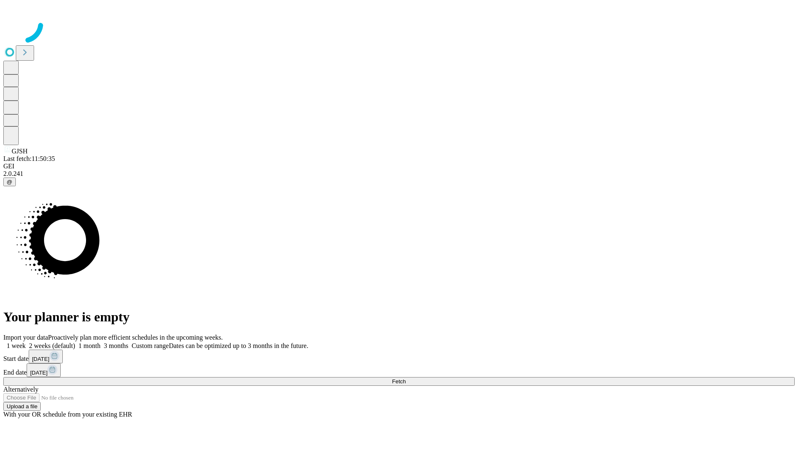 The image size is (798, 449). What do you see at coordinates (399, 356) in the screenshot?
I see `div: Start date` at bounding box center [399, 356].